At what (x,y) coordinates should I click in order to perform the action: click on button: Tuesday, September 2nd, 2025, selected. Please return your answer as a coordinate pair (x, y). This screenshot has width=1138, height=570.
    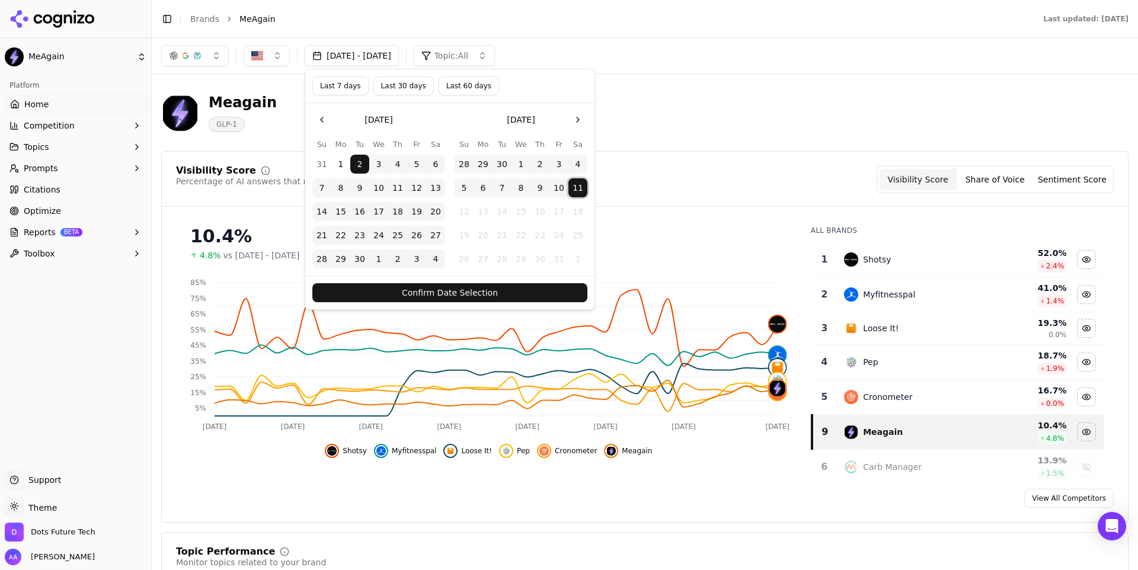
    Looking at the image, I should click on (360, 164).